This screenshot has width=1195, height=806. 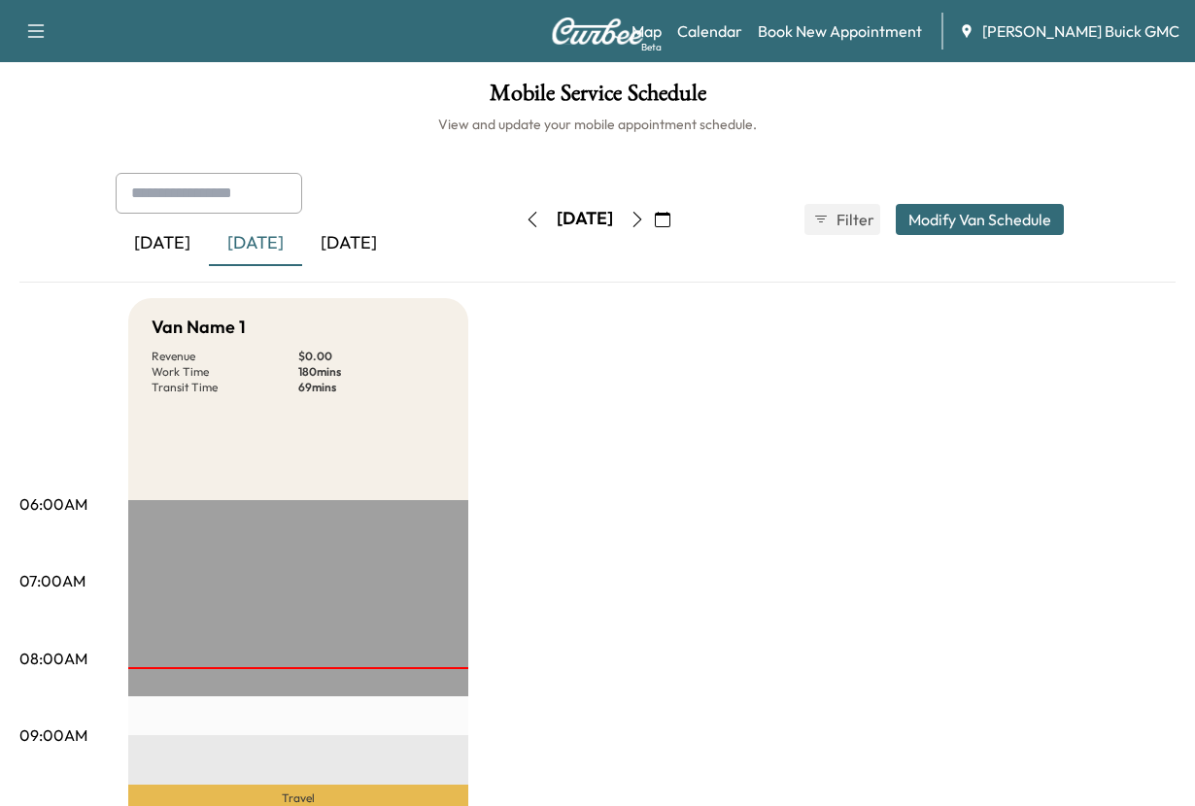 What do you see at coordinates (840, 31) in the screenshot?
I see `a: Book New Appointment` at bounding box center [840, 31].